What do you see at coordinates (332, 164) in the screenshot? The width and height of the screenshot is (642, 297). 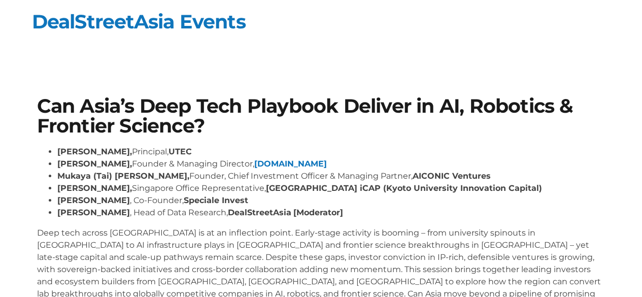 I see `li: Founder & Managing Director,` at bounding box center [332, 164].